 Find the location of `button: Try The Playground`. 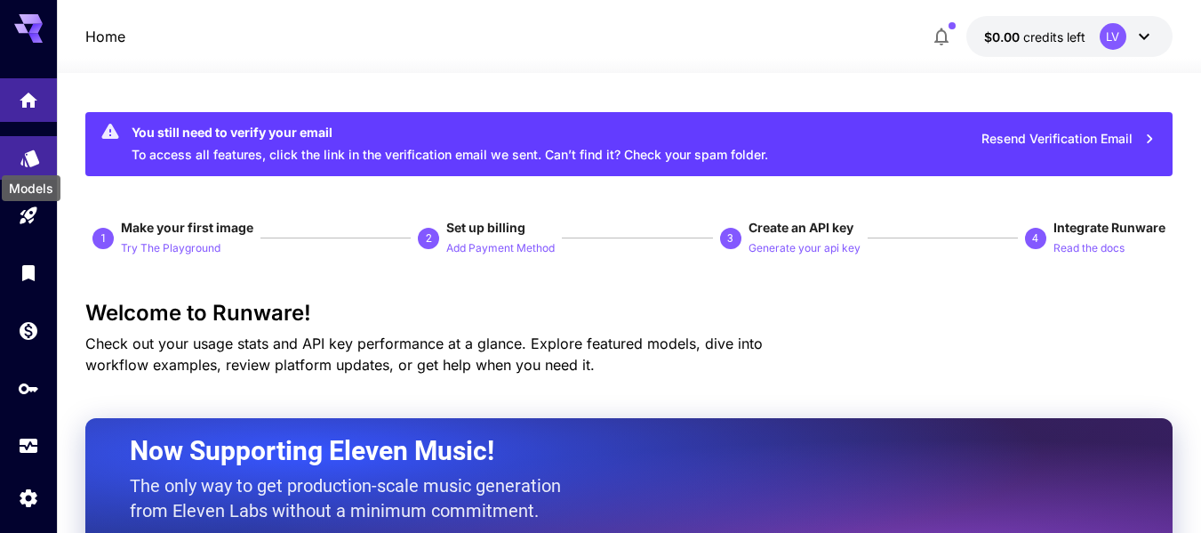

button: Try The Playground is located at coordinates (171, 247).